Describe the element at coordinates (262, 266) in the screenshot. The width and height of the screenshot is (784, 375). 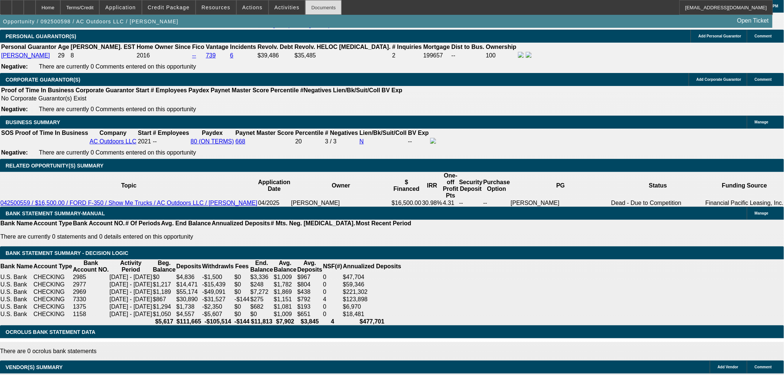
I see `th: End. Balance` at that location.